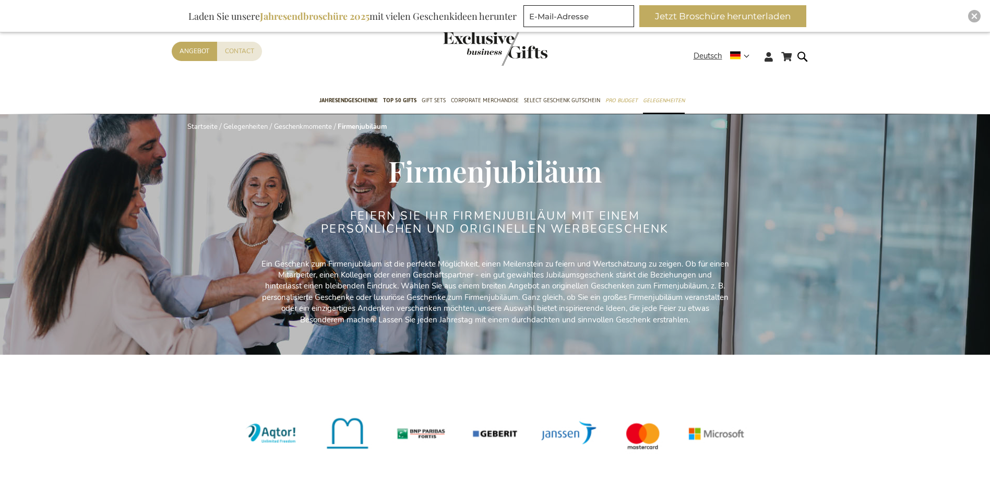 This screenshot has height=482, width=990. Describe the element at coordinates (664, 100) in the screenshot. I see `span: Gelegenheiten` at that location.